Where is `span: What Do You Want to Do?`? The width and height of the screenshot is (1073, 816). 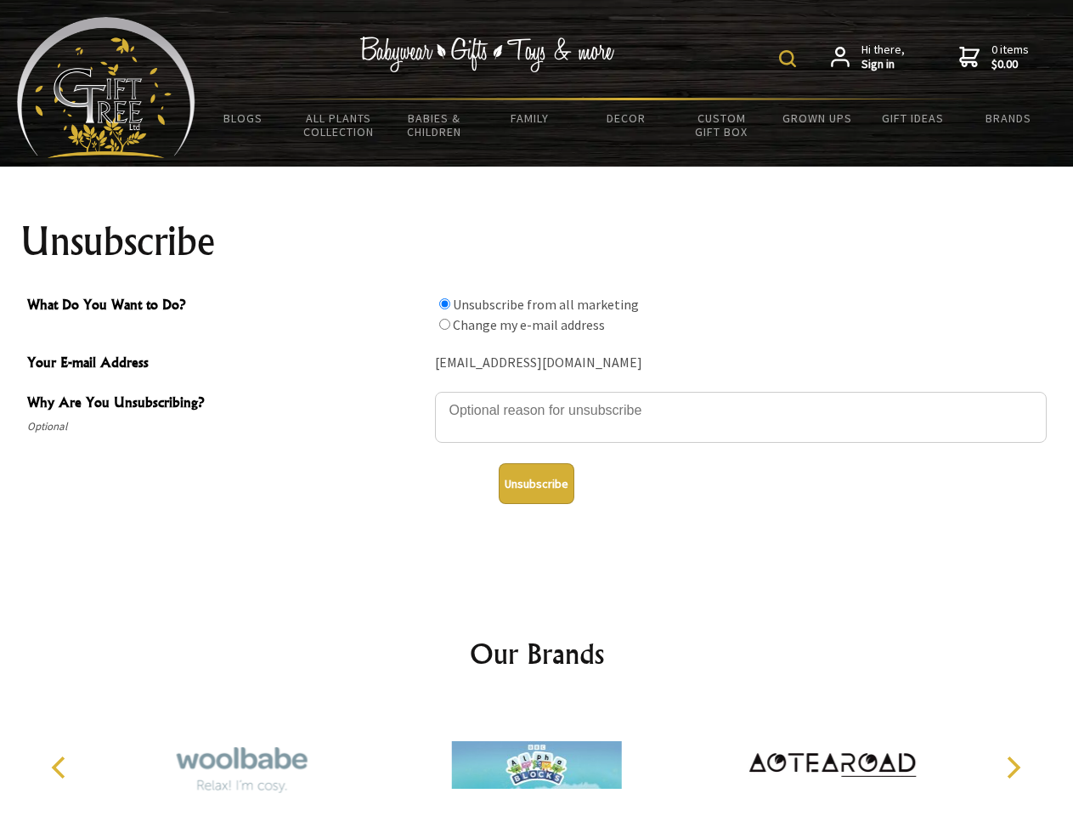
span: What Do You Want to Do? is located at coordinates (227, 306).